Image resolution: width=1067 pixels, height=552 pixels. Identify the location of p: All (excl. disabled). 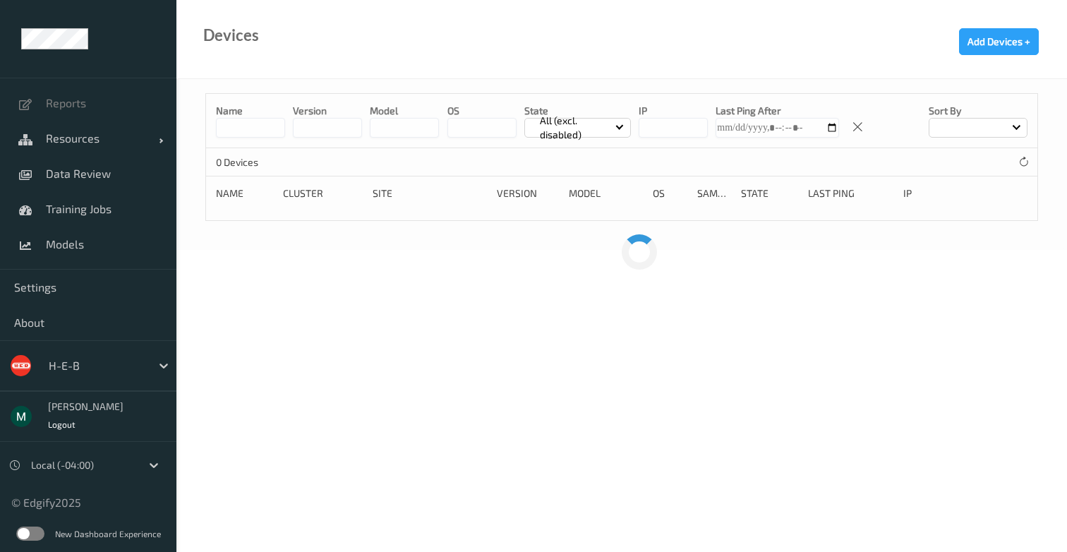
(575, 128).